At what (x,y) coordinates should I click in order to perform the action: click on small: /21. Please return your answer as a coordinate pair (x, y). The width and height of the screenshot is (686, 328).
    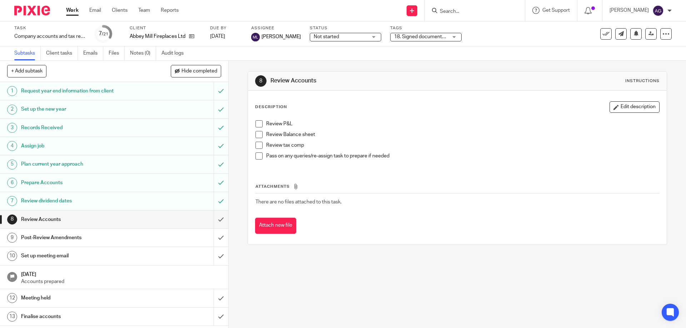
    Looking at the image, I should click on (105, 34).